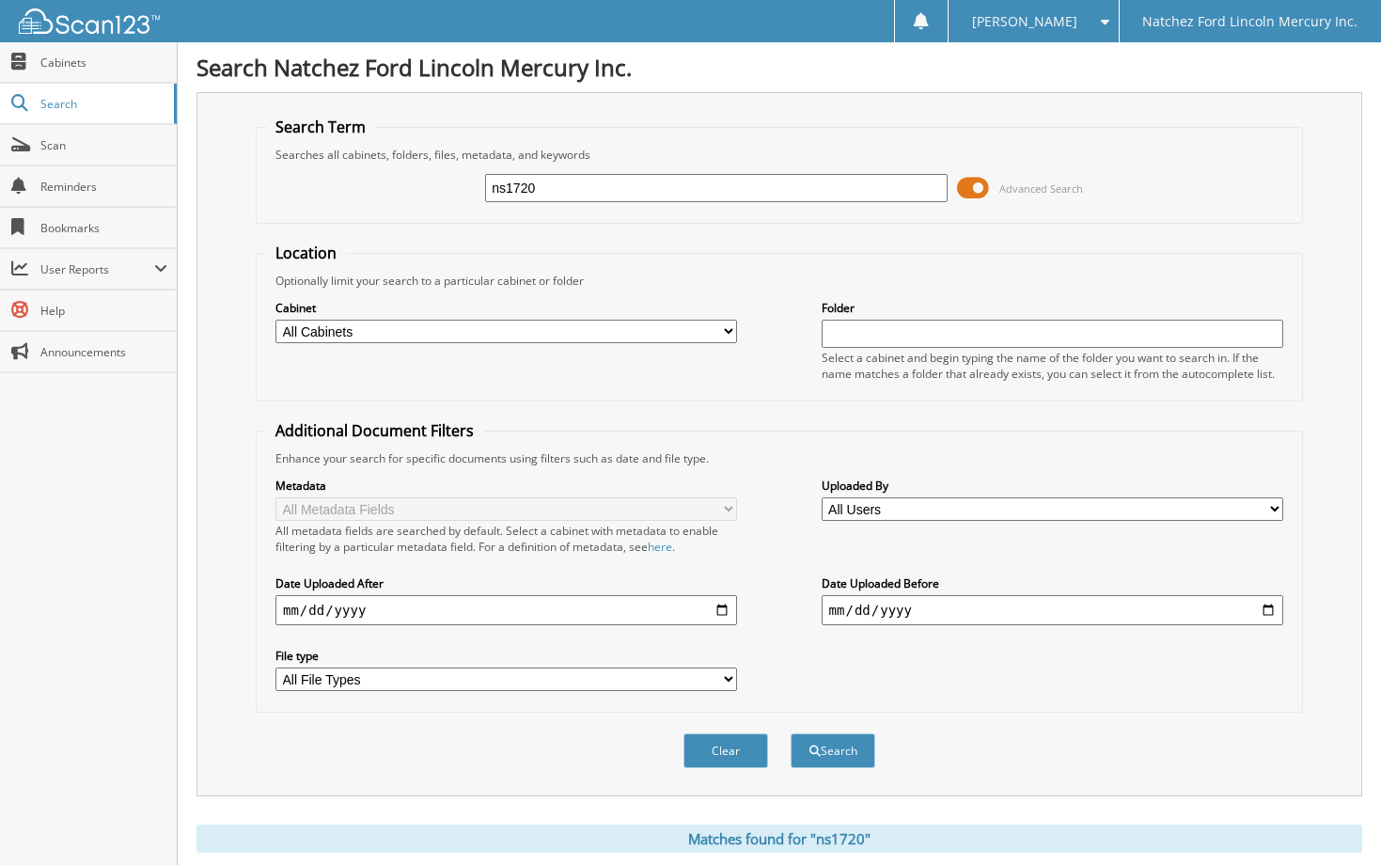 This screenshot has height=865, width=1381. Describe the element at coordinates (89, 21) in the screenshot. I see `img: scan123-logo-white.svg` at that location.